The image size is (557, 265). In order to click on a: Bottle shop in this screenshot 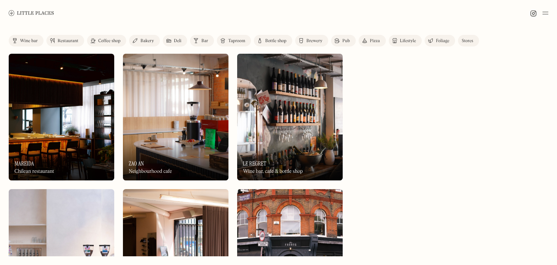, I will do `click(273, 41)`.